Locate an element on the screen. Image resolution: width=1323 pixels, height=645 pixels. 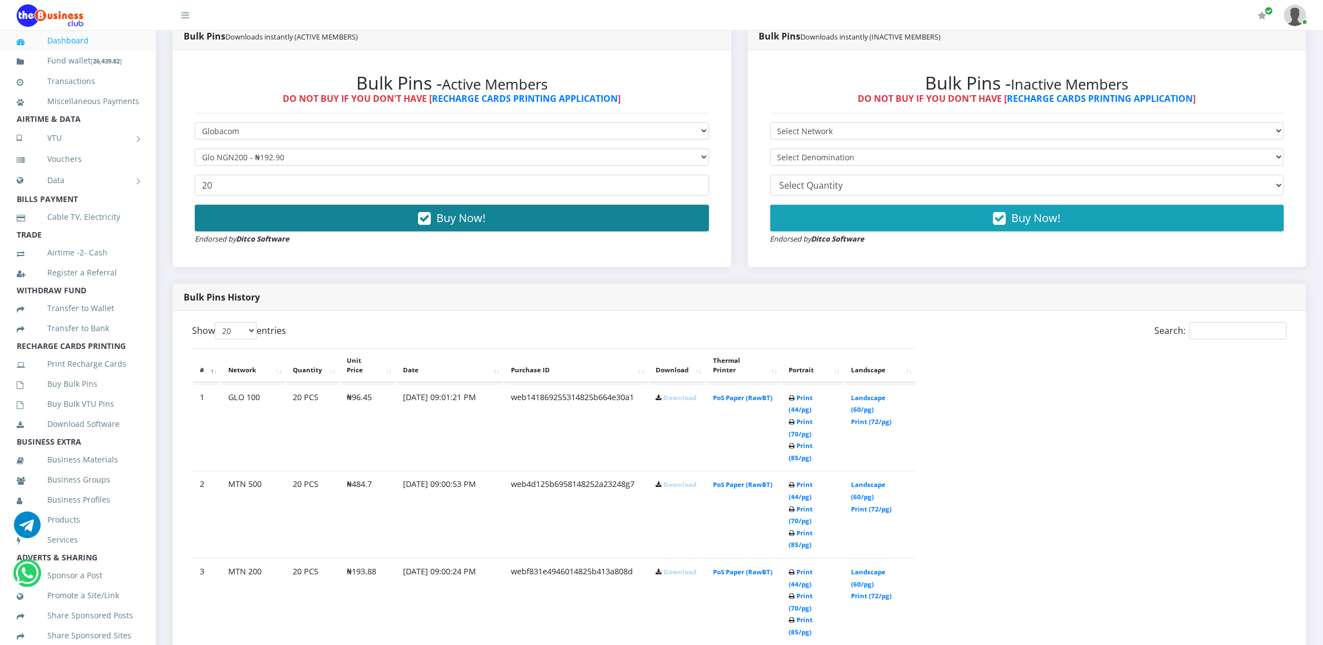
a: Transactions is located at coordinates (78, 81).